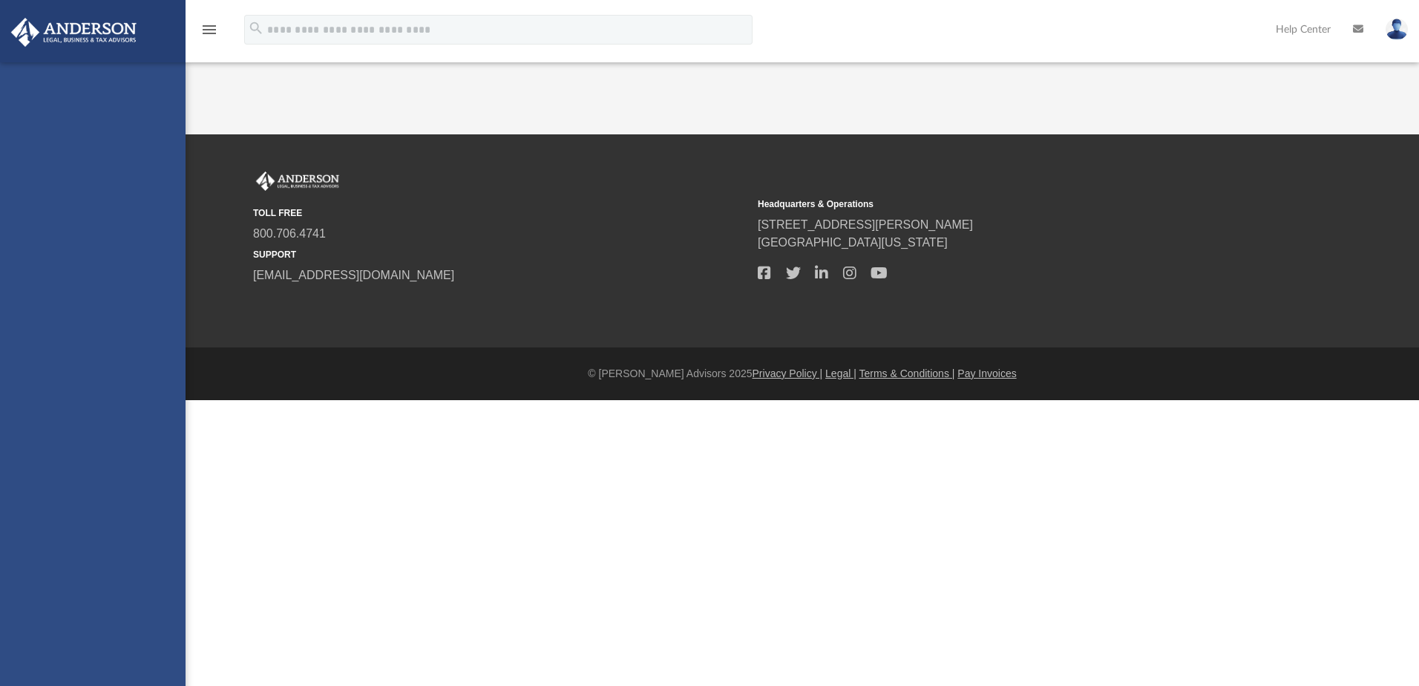  What do you see at coordinates (1005, 204) in the screenshot?
I see `small: Headquarters & Operations` at bounding box center [1005, 204].